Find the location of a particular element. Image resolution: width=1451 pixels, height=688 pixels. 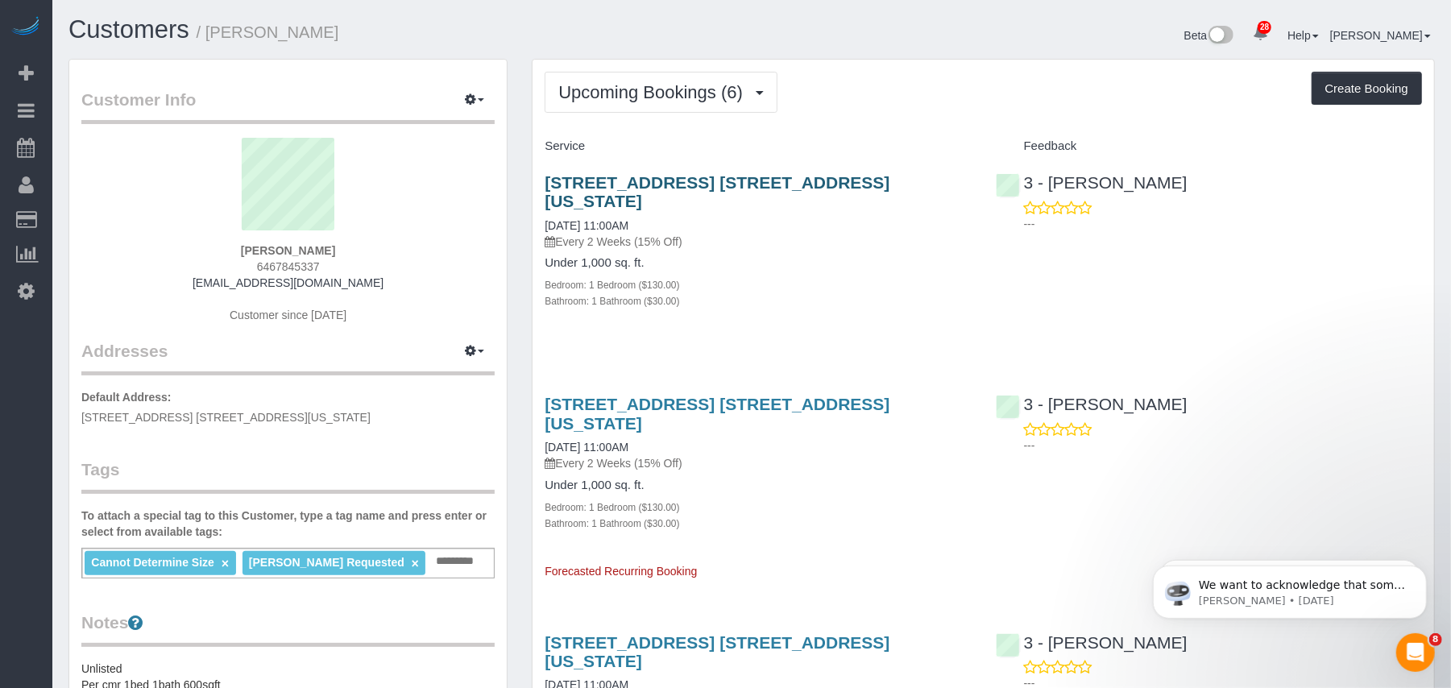

div: message notification from Ellie, 2d ago. We want to acknowledge that some users may be experienci... is located at coordinates (161, 60).